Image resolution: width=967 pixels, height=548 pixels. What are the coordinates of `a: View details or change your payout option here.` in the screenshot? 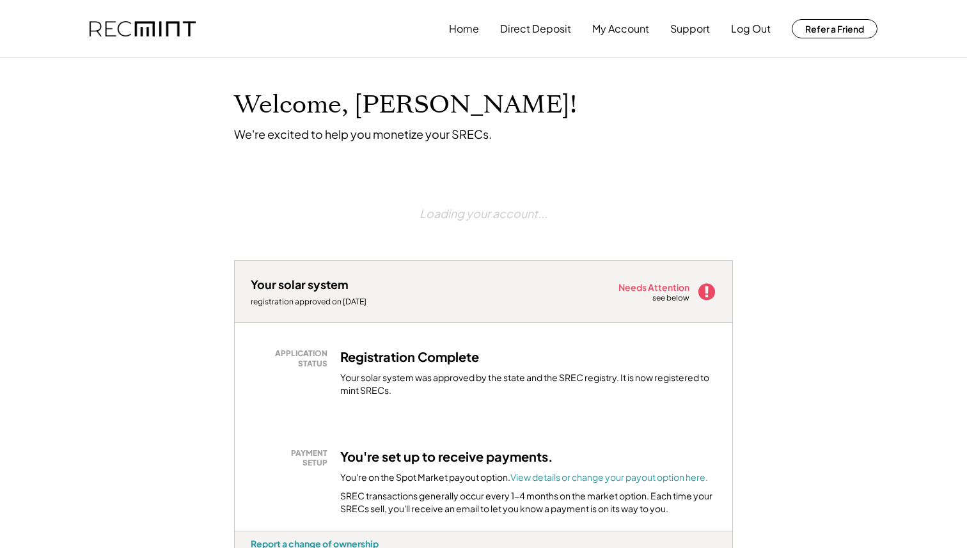 It's located at (609, 477).